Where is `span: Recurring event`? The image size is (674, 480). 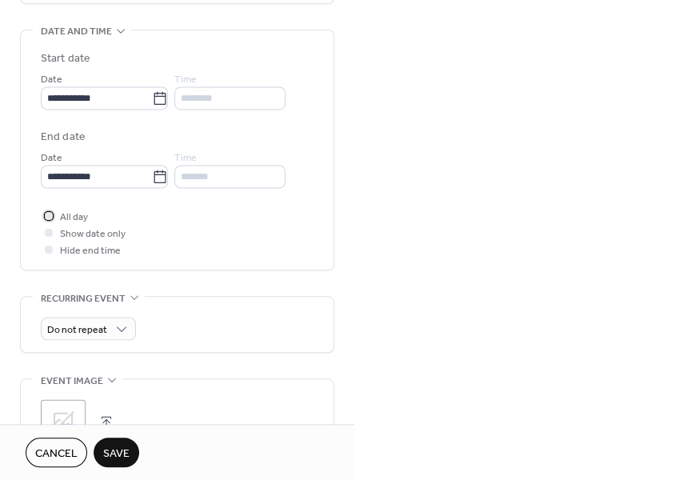 span: Recurring event is located at coordinates (83, 297).